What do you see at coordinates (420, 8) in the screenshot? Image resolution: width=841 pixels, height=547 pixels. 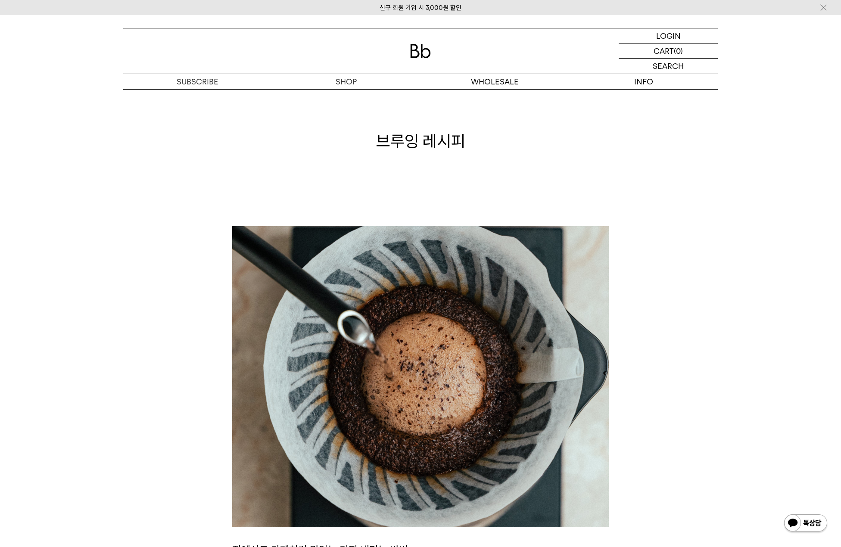 I see `a: 신규 회원 가입 시 3,000원 할인` at bounding box center [420, 8].